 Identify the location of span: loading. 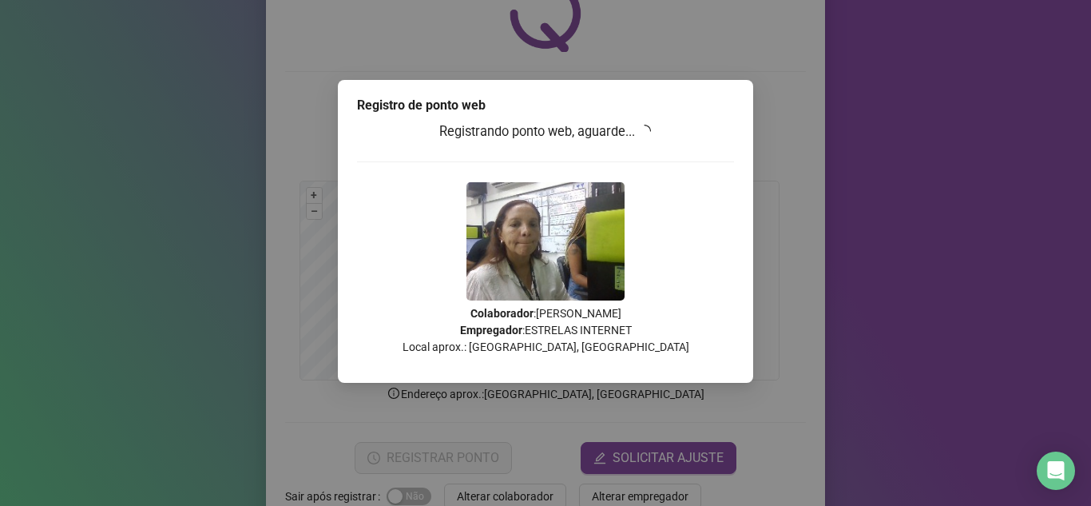
(645, 131).